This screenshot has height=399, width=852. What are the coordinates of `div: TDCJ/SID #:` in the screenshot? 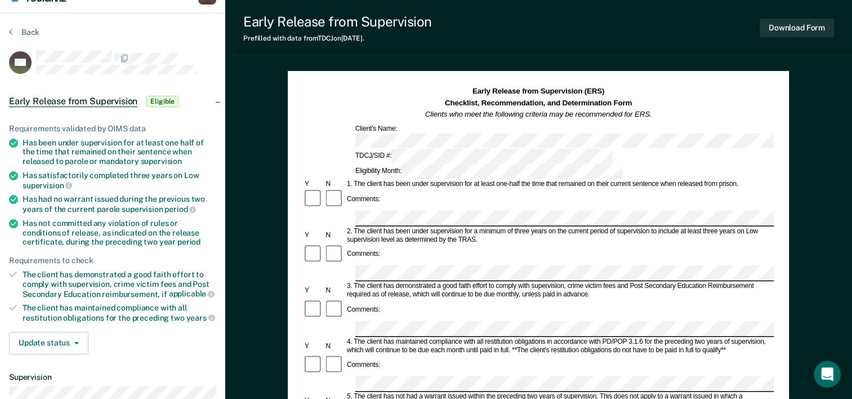 It's located at (484, 157).